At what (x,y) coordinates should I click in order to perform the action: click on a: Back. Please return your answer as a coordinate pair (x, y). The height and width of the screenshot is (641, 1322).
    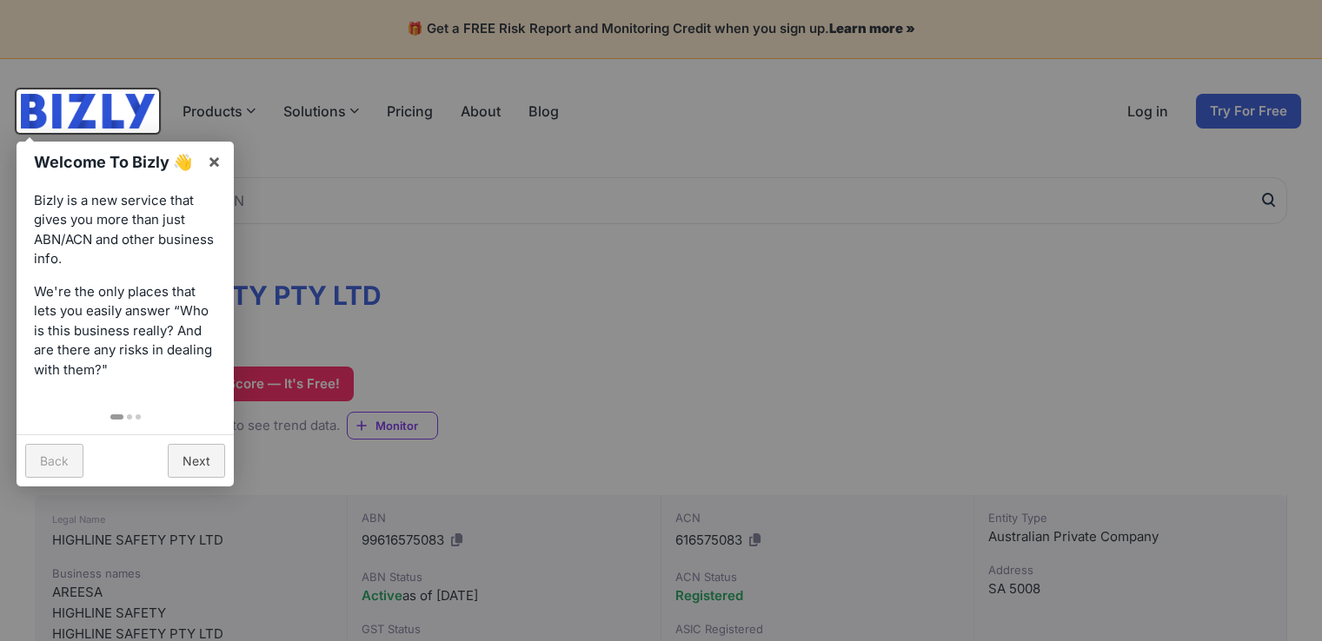
    Looking at the image, I should click on (54, 461).